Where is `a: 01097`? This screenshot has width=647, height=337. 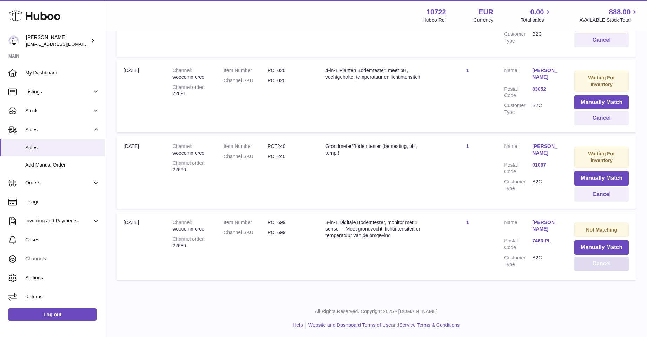
a: 01097 is located at coordinates (546, 165).